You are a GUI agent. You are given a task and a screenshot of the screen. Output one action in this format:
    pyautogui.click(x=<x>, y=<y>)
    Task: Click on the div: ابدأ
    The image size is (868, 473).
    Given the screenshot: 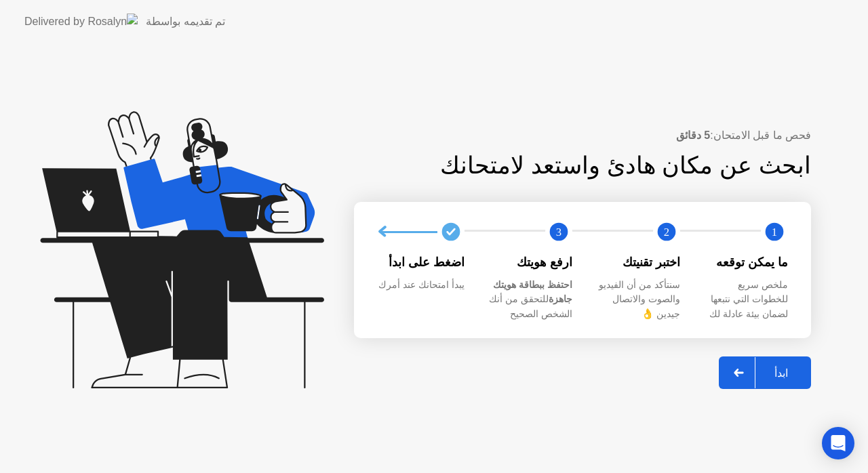 What is the action you would take?
    pyautogui.click(x=781, y=373)
    